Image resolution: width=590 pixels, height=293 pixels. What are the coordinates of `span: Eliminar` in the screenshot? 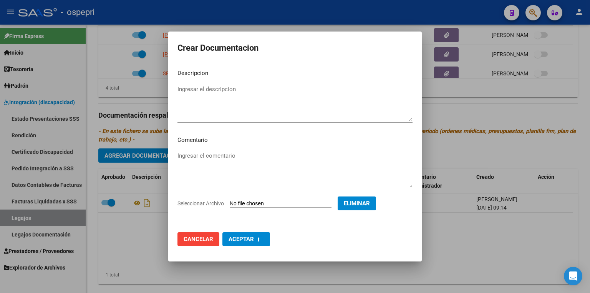 It's located at (357, 203).